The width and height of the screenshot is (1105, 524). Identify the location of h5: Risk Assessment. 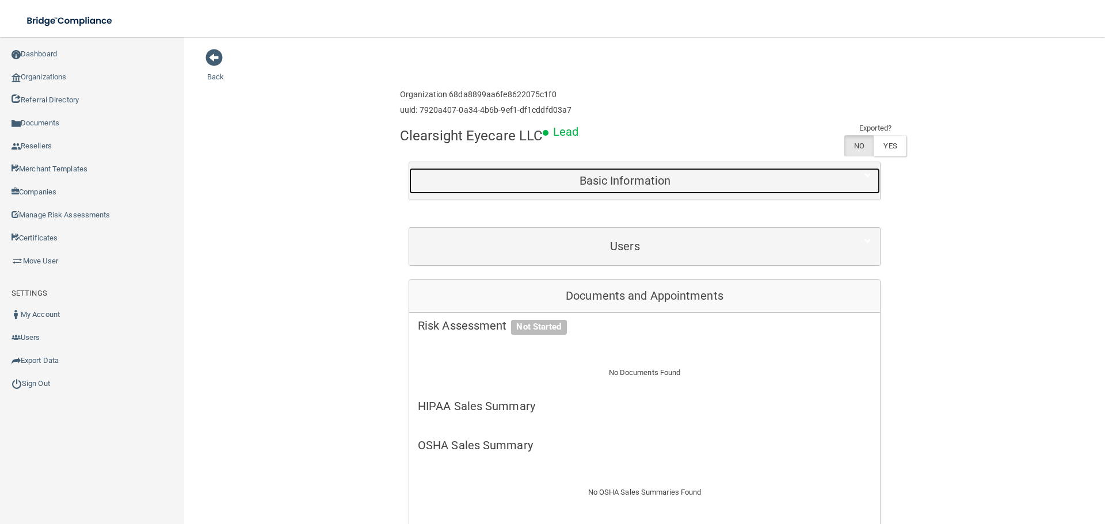
(644, 326).